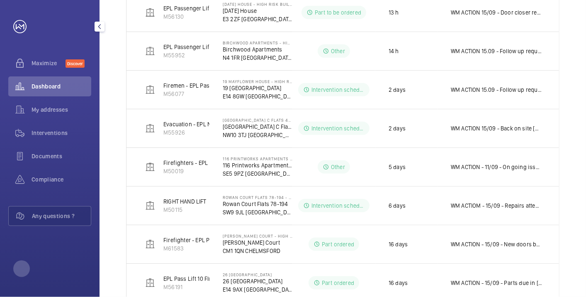  I want to click on p: WM ACTION - 11/09 - On going issues, possible drive upgrade required, so click(497, 167).